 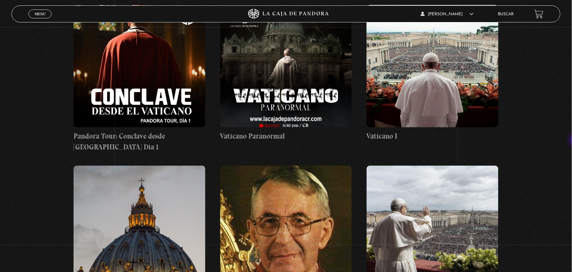 I want to click on span: Menu, so click(x=40, y=14).